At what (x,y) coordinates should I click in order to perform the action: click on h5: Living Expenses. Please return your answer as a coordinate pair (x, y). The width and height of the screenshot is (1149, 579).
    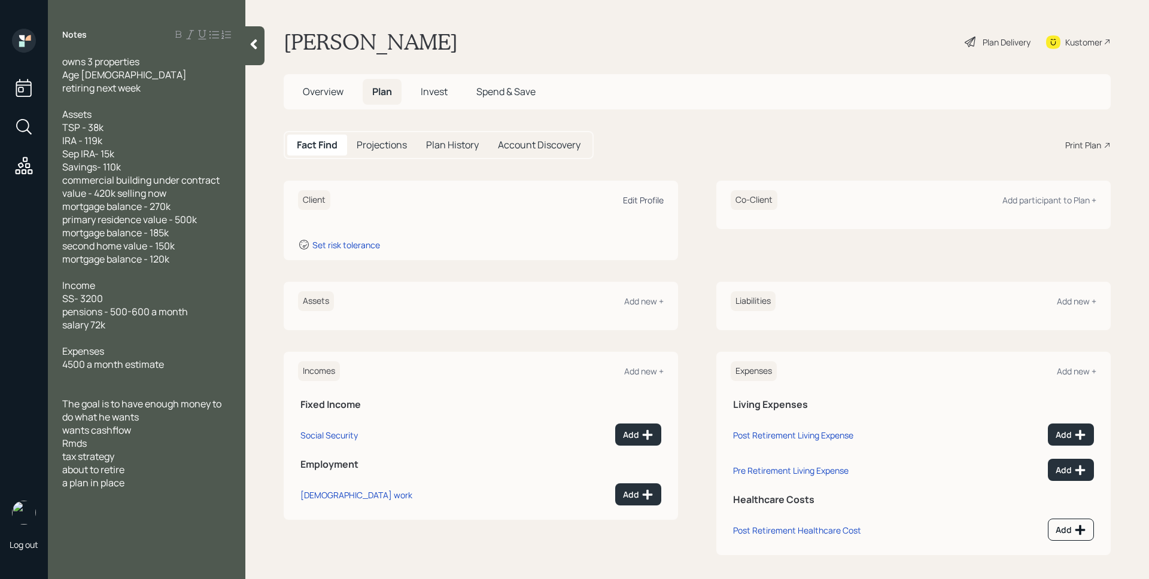
    Looking at the image, I should click on (913, 404).